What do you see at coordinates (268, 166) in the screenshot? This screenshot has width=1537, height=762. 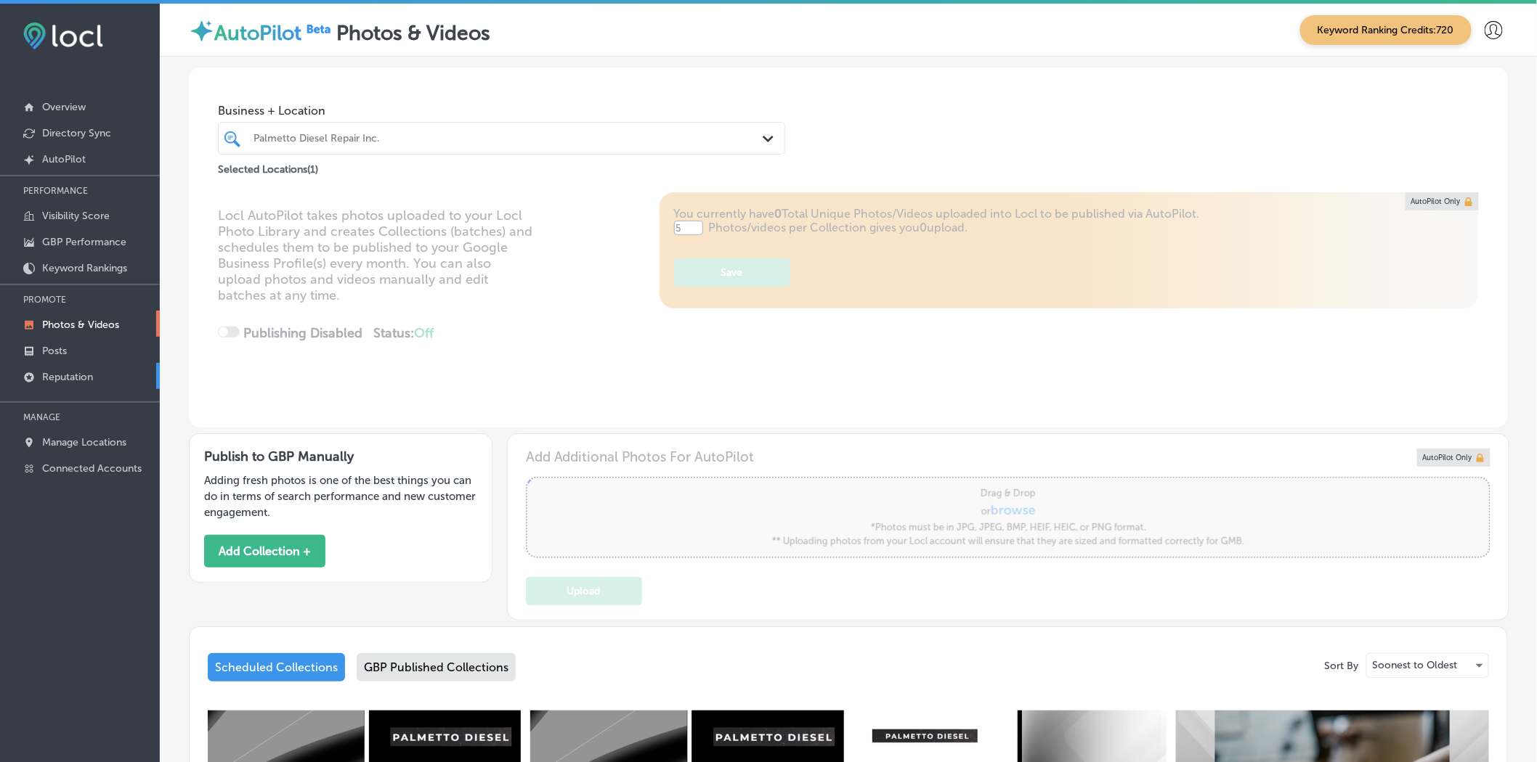 I see `p: Selected Locations ( 1 )` at bounding box center [268, 166].